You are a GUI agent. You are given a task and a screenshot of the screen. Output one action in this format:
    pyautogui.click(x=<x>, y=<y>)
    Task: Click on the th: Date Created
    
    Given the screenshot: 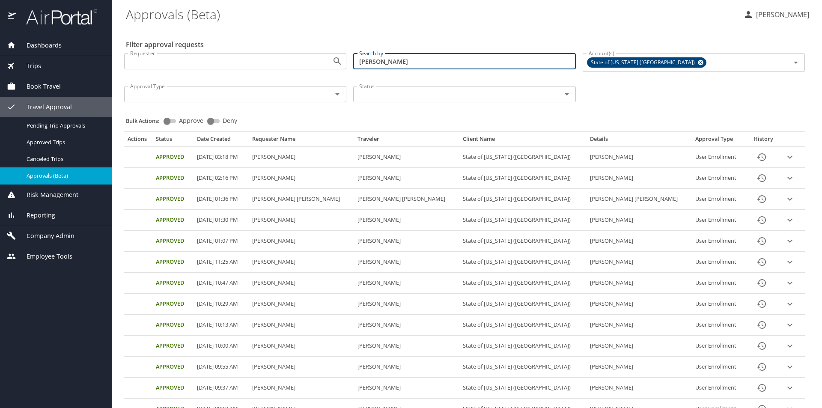 What is the action you would take?
    pyautogui.click(x=221, y=141)
    